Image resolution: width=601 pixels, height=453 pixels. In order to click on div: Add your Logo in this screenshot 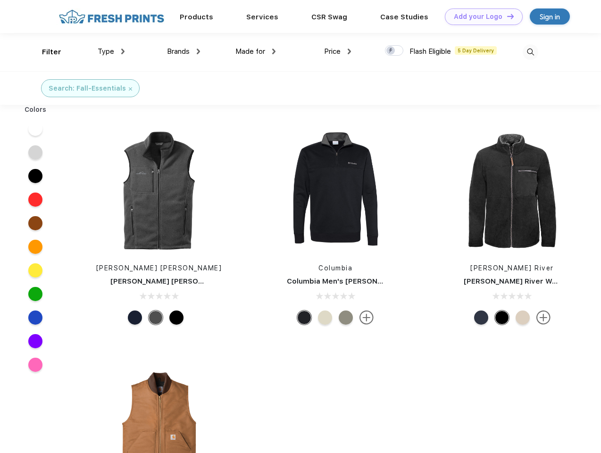, I will do `click(478, 17)`.